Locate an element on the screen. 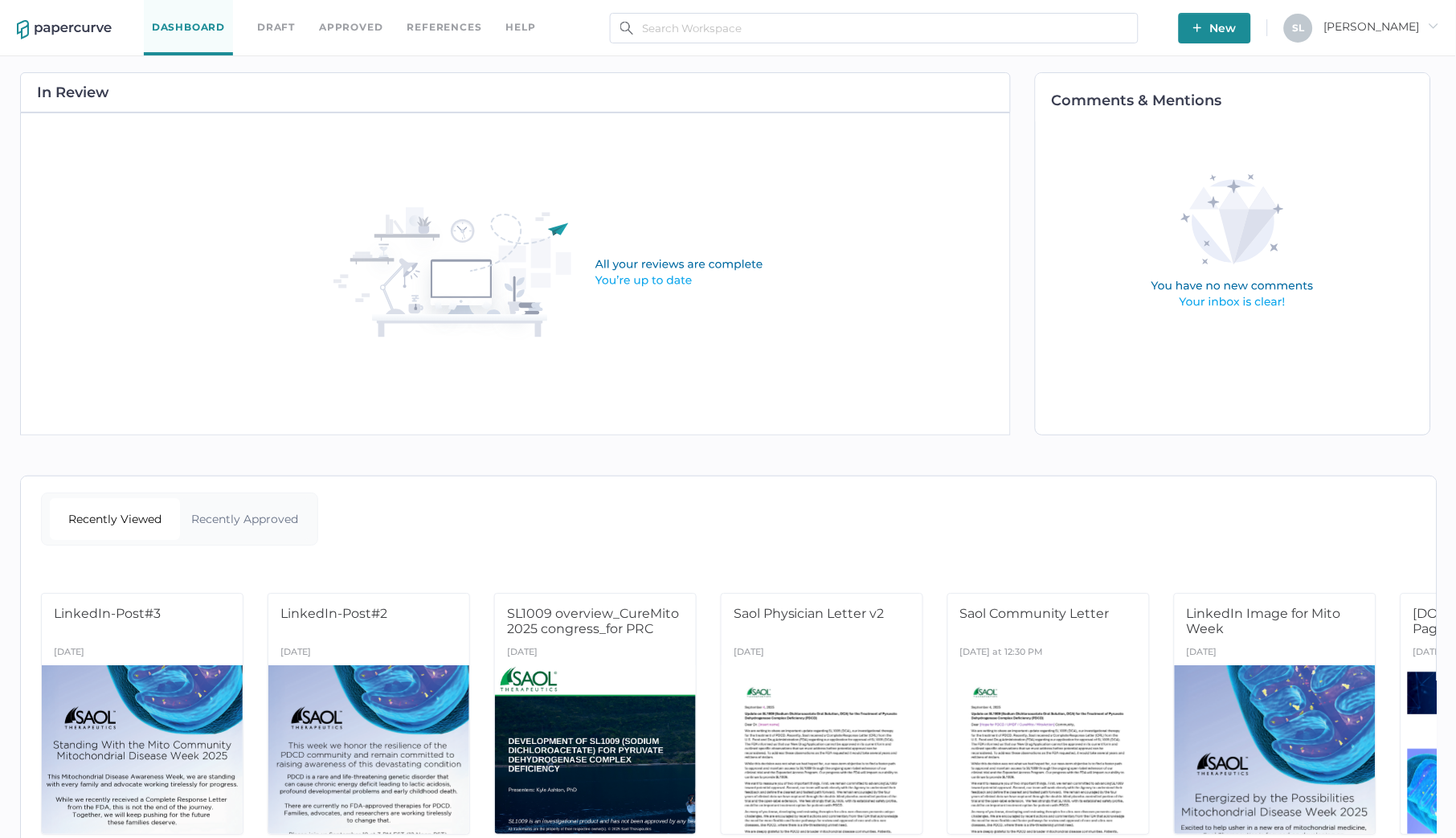 The image size is (1456, 838). i: arrow_right is located at coordinates (1433, 26).